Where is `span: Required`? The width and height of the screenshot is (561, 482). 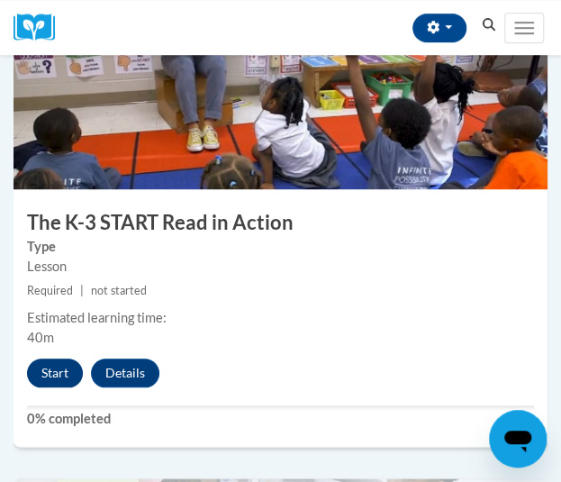 span: Required is located at coordinates (50, 290).